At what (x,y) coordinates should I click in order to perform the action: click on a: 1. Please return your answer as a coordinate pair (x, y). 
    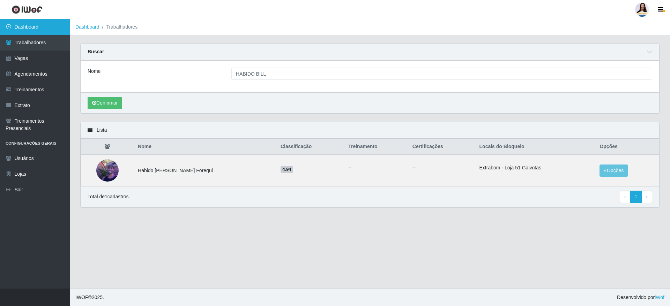
    Looking at the image, I should click on (636, 197).